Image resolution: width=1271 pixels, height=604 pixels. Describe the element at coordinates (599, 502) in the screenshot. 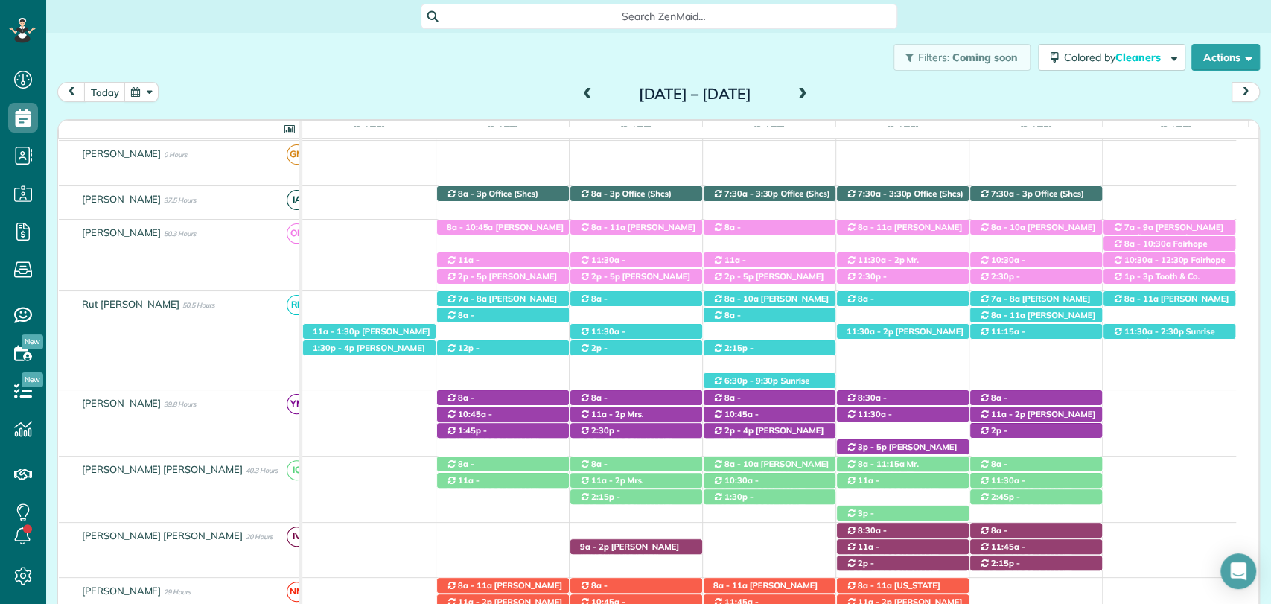

I see `span: 2:15p - 5:15p` at that location.